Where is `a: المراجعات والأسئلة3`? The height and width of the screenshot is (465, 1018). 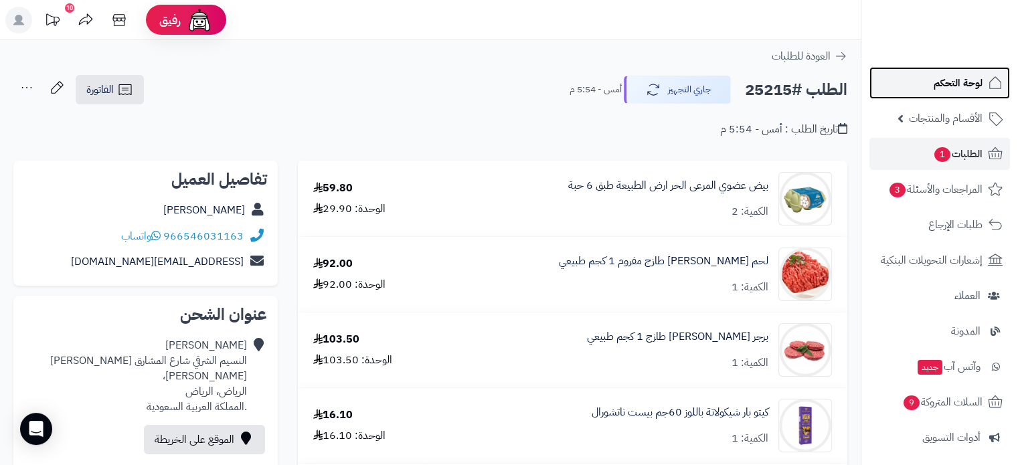
a: المراجعات والأسئلة3 is located at coordinates (940, 189).